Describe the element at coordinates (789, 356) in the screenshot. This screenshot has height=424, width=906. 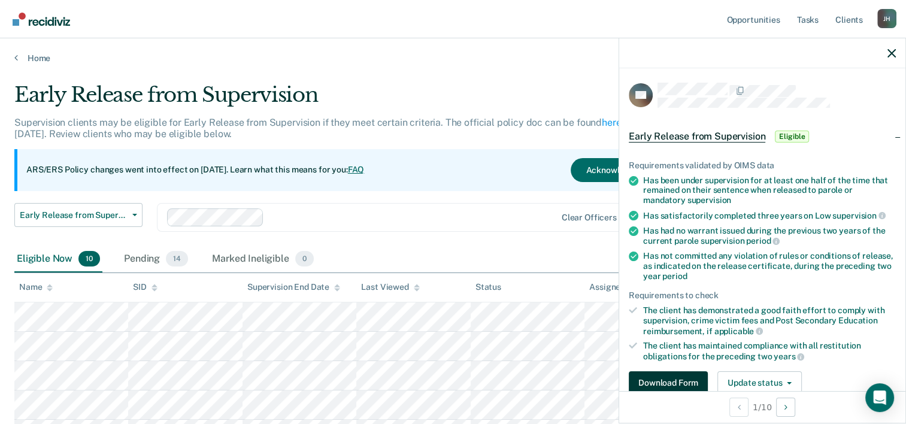
I see `span: years` at that location.